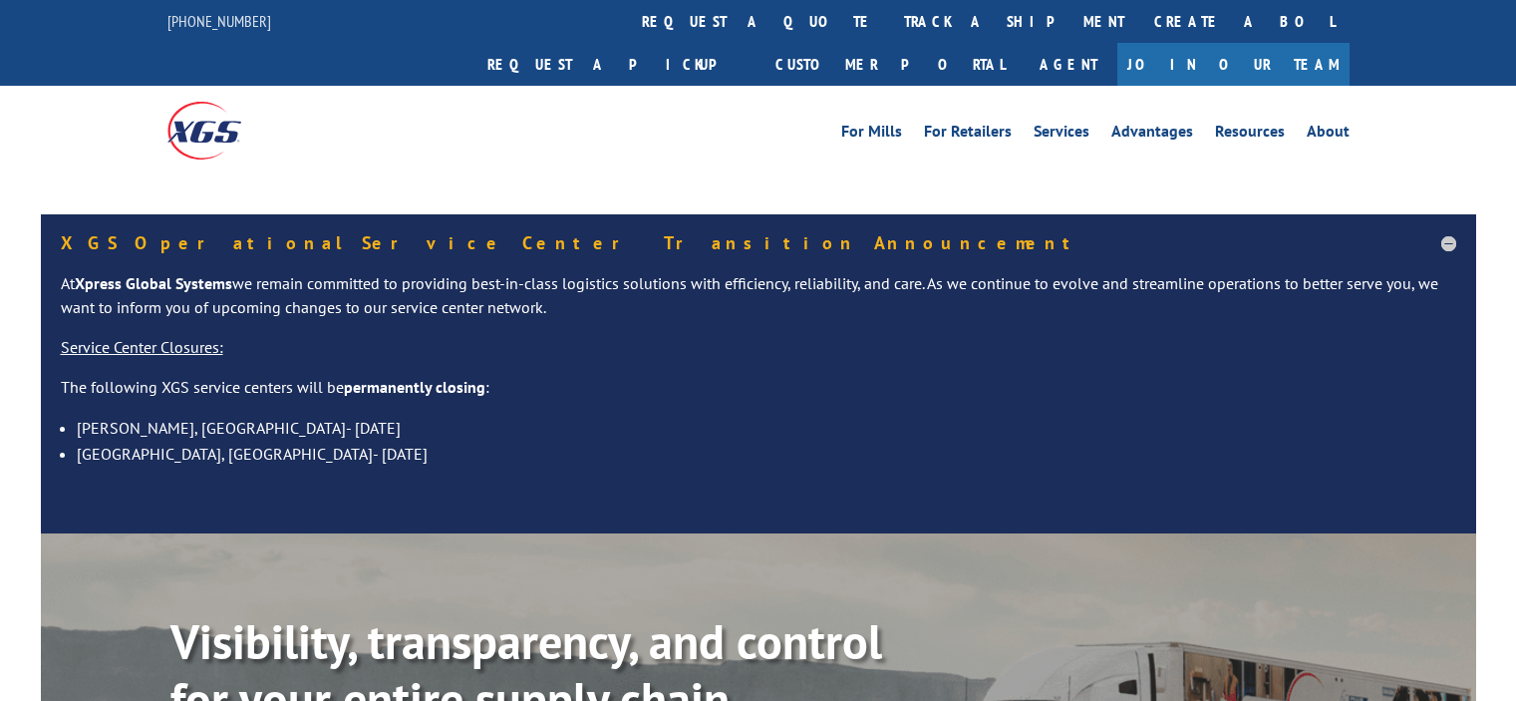 The width and height of the screenshot is (1516, 701). What do you see at coordinates (1250, 135) in the screenshot?
I see `a: Resources` at bounding box center [1250, 135].